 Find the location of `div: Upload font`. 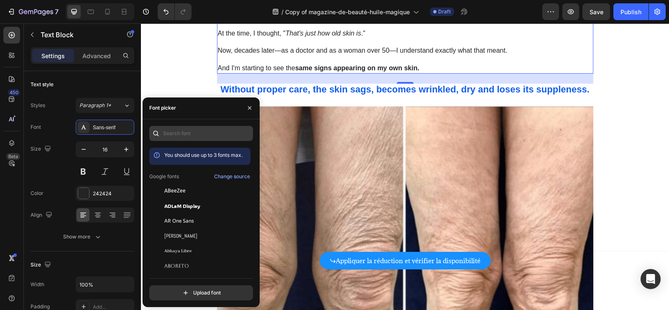

div: Upload font is located at coordinates (201, 293).